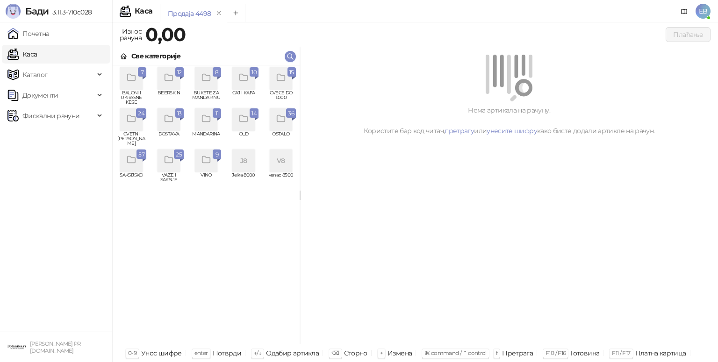 The height and width of the screenshot is (362, 718). I want to click on span: Jelka 8000, so click(243, 180).